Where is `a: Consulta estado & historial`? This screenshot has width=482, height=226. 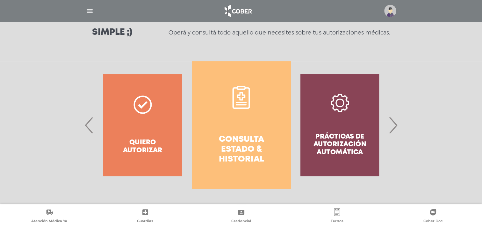 a: Consulta estado & historial is located at coordinates (241, 125).